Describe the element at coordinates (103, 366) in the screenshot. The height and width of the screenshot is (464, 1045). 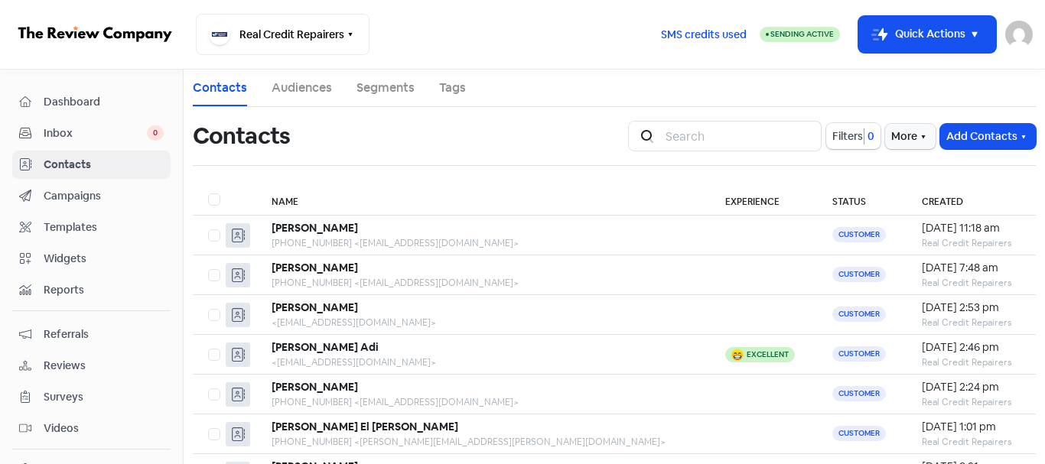
I see `span: Reviews` at that location.